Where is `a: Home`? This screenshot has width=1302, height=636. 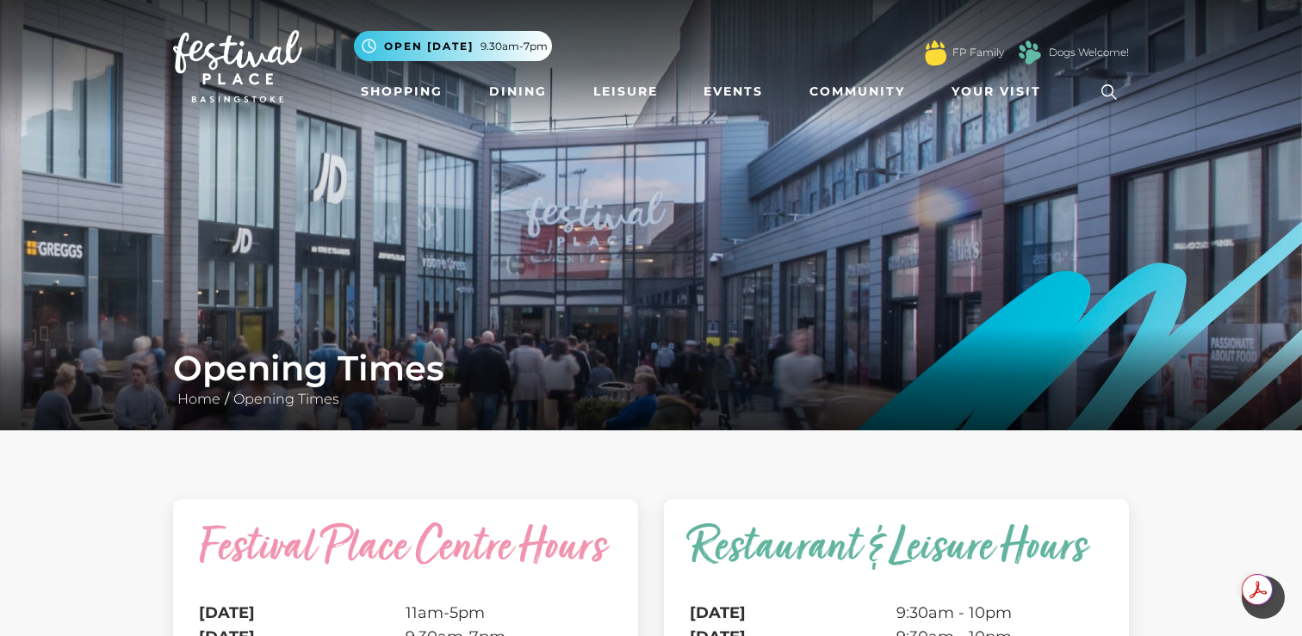
a: Home is located at coordinates (199, 399).